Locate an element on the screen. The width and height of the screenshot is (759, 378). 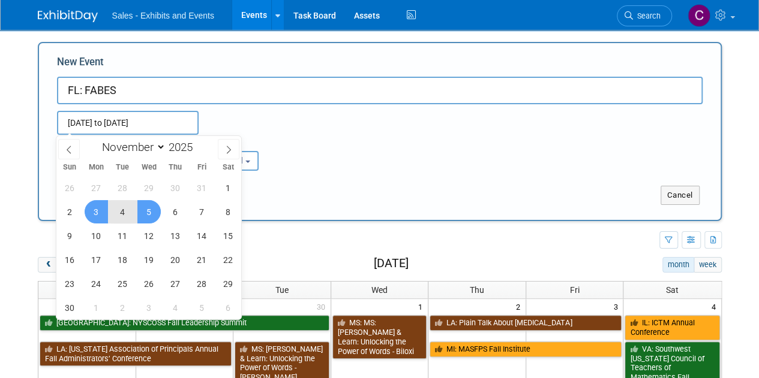
span: October 28, 2025 is located at coordinates (122, 188).